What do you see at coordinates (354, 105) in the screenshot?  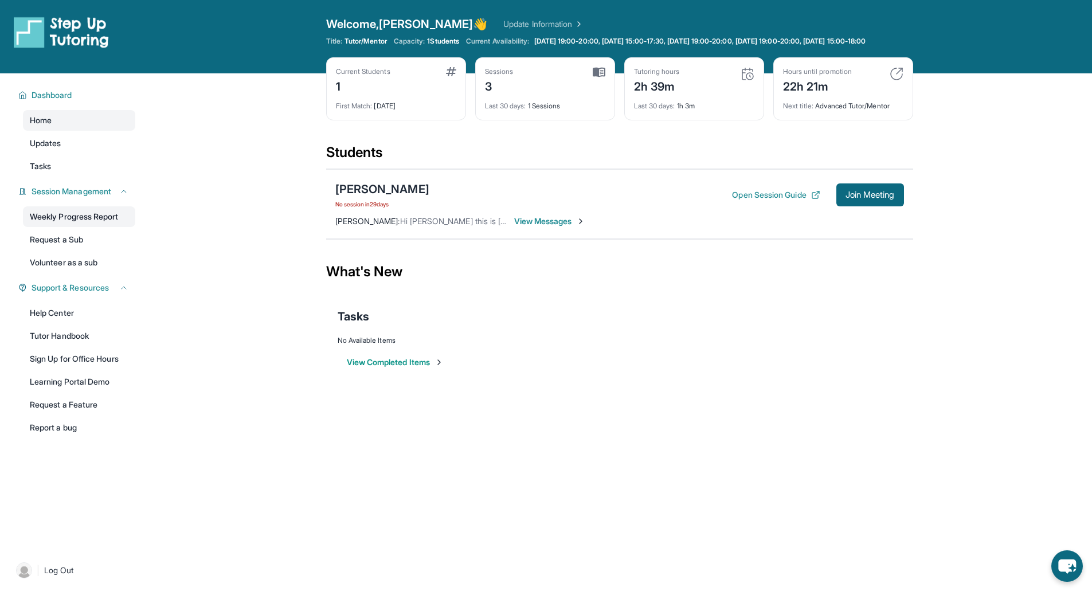 I see `span: First Match :` at bounding box center [354, 105].